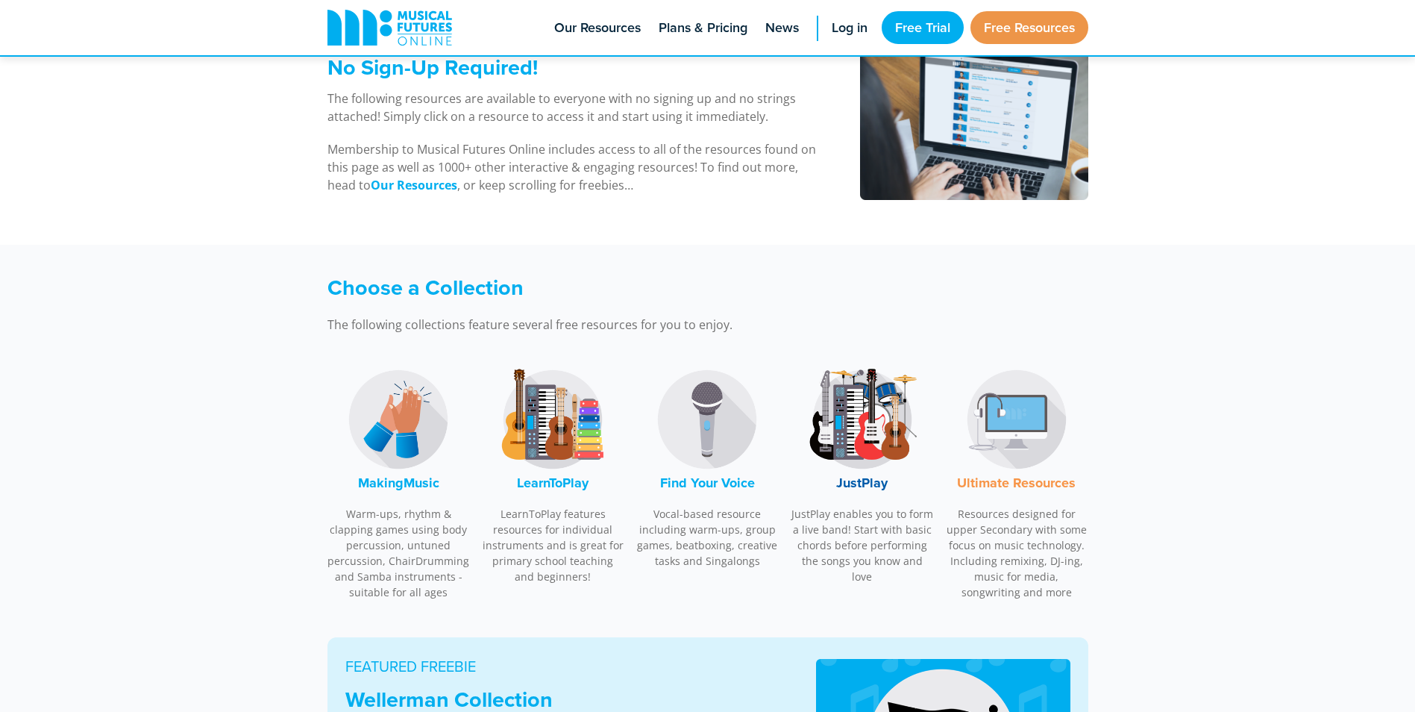 The height and width of the screenshot is (712, 1415). Describe the element at coordinates (850, 28) in the screenshot. I see `span: Log in` at that location.